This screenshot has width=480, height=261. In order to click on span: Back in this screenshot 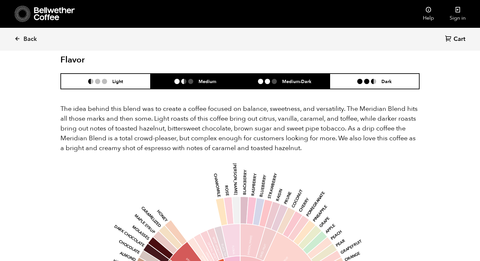, I will do `click(30, 39)`.